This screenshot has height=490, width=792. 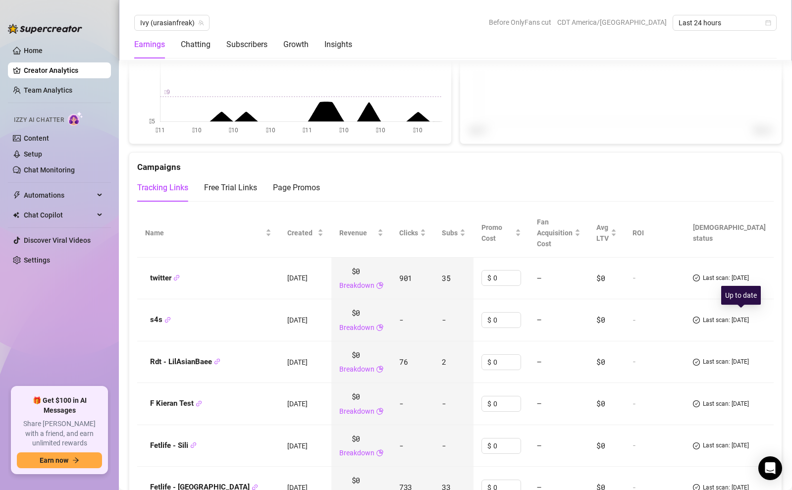 What do you see at coordinates (59, 460) in the screenshot?
I see `button: Earn nowarrow-right` at bounding box center [59, 460].